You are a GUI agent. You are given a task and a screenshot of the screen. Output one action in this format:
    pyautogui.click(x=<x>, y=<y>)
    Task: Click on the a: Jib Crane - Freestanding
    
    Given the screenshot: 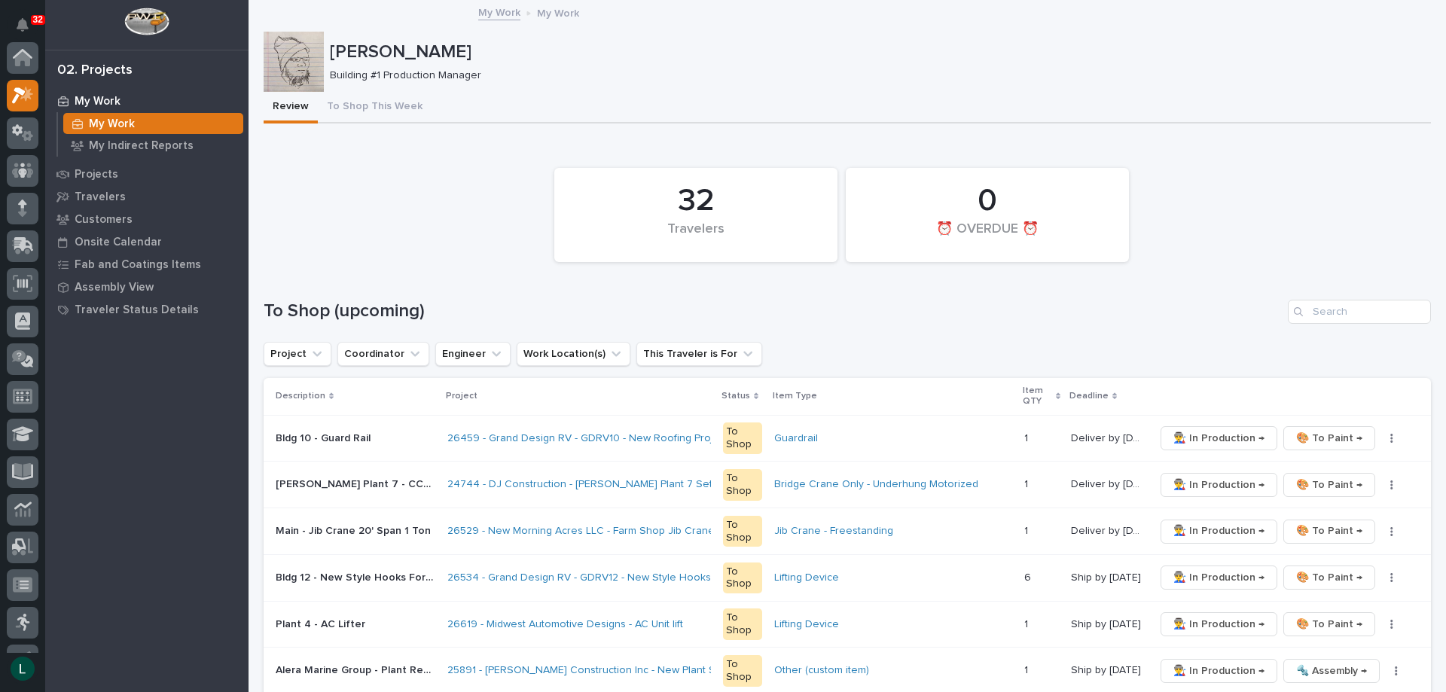 What is the action you would take?
    pyautogui.click(x=834, y=531)
    